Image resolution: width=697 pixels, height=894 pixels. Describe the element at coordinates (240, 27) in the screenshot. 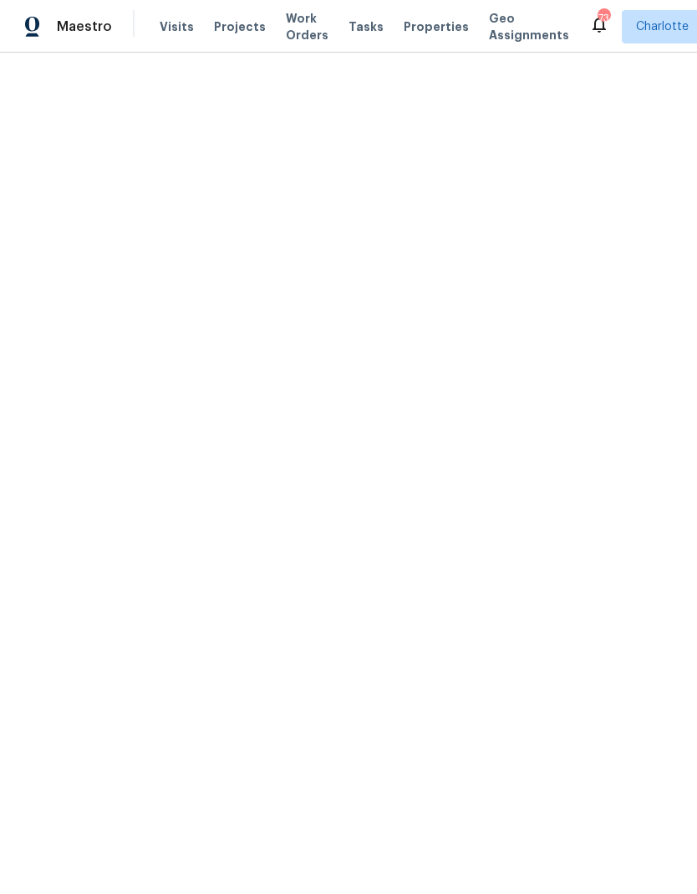

I see `span: Projects` at that location.